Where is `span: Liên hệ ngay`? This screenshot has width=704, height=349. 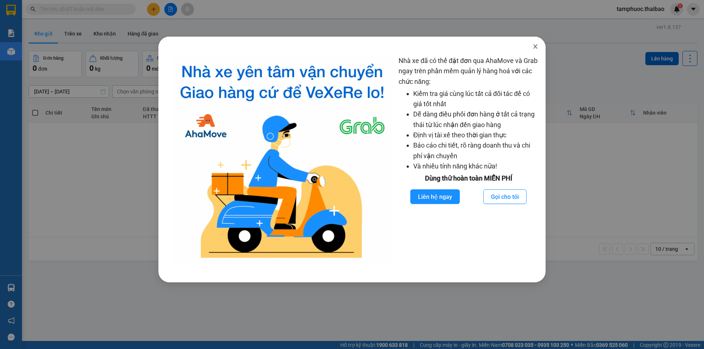 span: Liên hệ ngay is located at coordinates (435, 197).